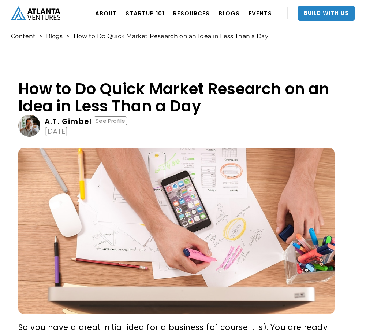  I want to click on div: A.T. Gimbel, so click(68, 121).